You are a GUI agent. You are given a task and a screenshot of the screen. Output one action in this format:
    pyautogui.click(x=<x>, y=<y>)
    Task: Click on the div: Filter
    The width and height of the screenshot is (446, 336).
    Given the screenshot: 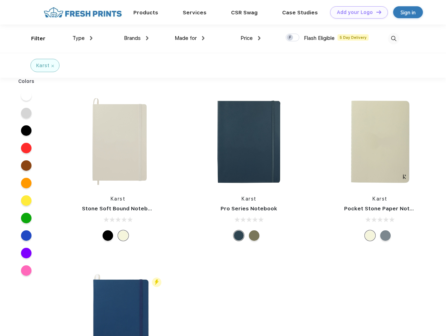 What is the action you would take?
    pyautogui.click(x=38, y=38)
    